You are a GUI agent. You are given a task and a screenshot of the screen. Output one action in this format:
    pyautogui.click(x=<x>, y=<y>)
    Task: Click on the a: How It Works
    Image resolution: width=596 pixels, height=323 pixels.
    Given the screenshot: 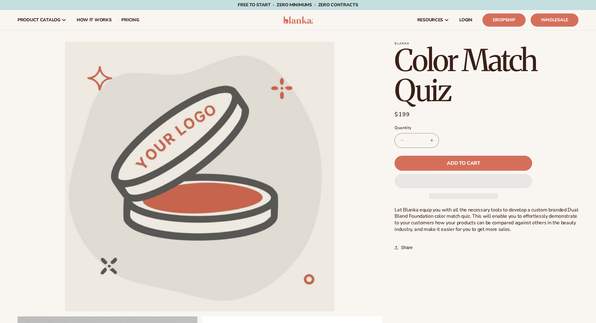 What is the action you would take?
    pyautogui.click(x=94, y=20)
    